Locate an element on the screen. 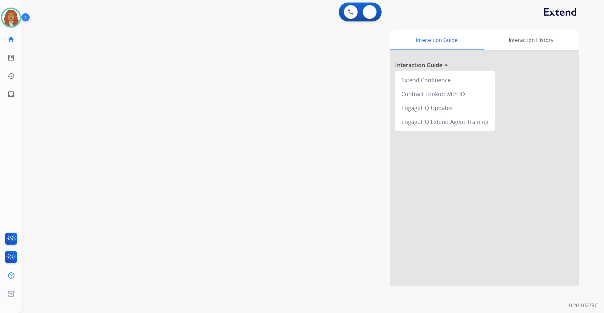  div: Interaction Guide is located at coordinates (437, 40).